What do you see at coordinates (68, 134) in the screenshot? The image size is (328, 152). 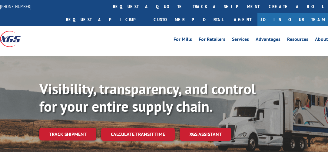 I see `a: Track shipment` at bounding box center [68, 134].